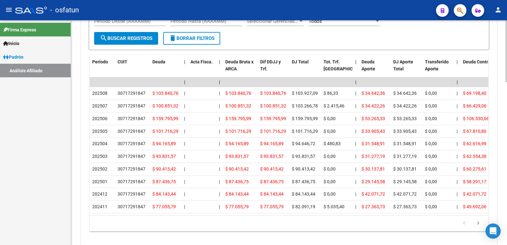  Describe the element at coordinates (100, 131) in the screenshot. I see `span: 202505` at that location.